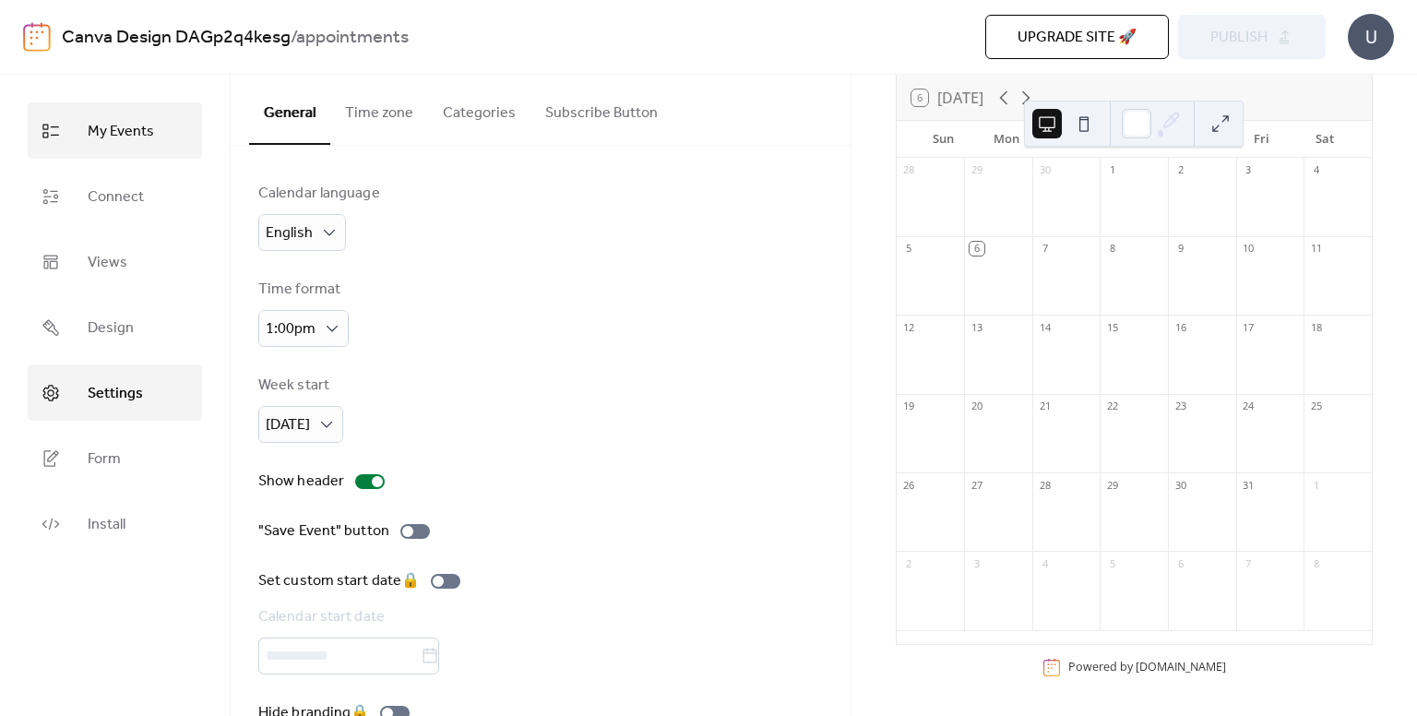  I want to click on div: 18, so click(1316, 327).